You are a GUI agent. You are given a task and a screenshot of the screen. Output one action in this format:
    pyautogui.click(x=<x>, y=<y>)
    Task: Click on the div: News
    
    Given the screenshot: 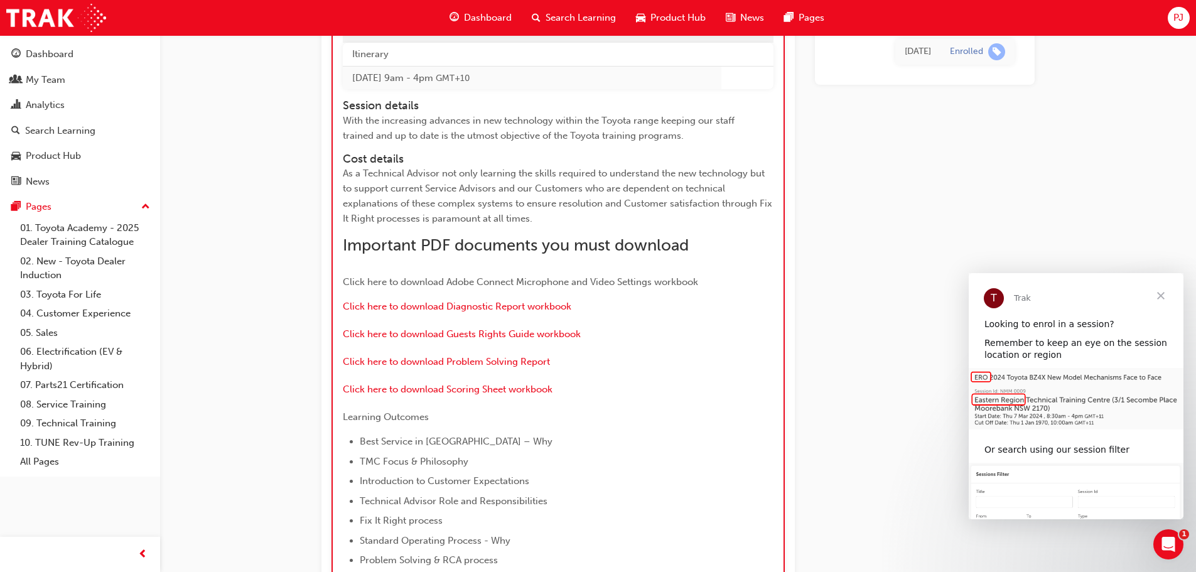 What is the action you would take?
    pyautogui.click(x=38, y=181)
    